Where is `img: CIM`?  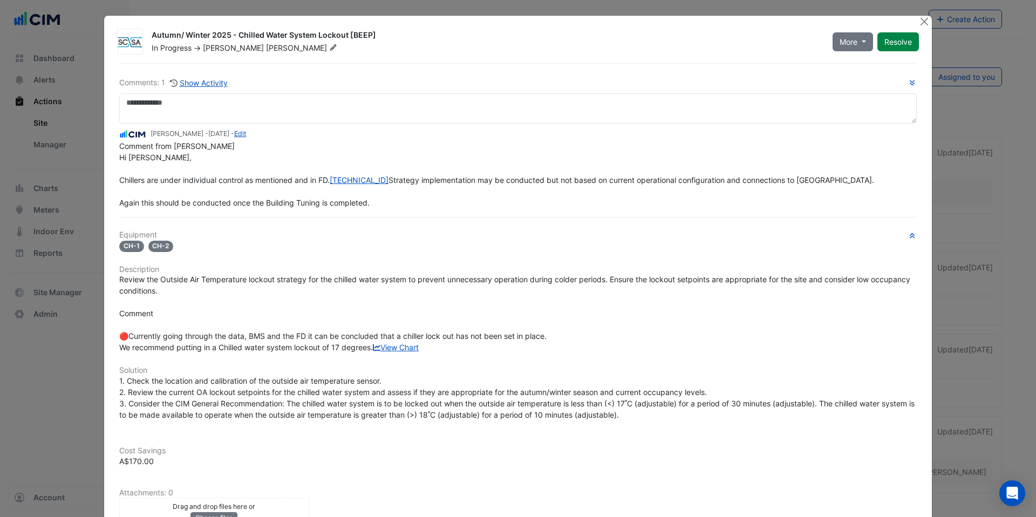 img: CIM is located at coordinates (133, 134).